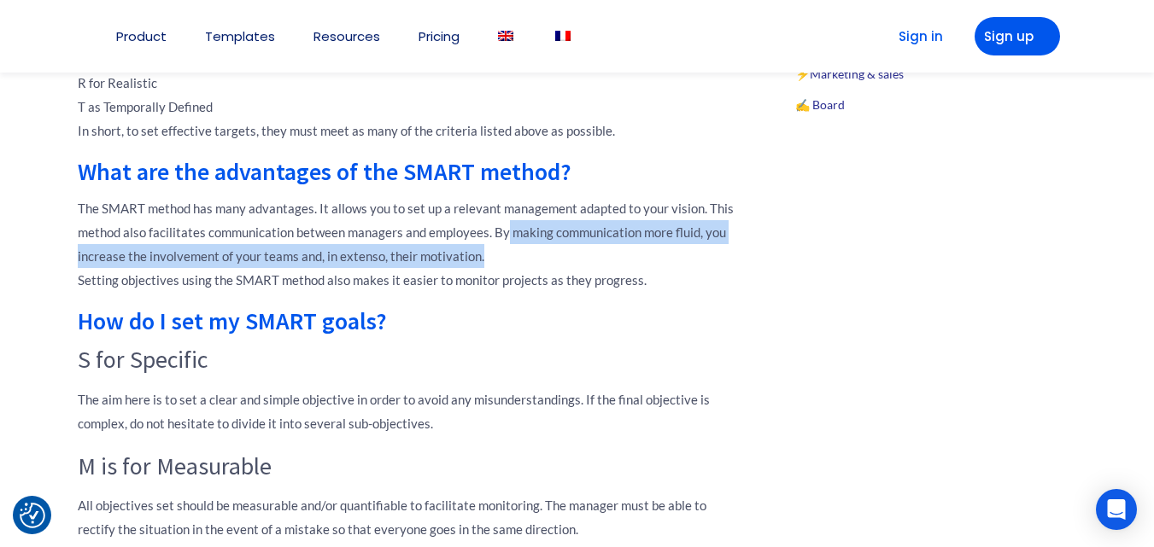 The image size is (1154, 547). What do you see at coordinates (347, 36) in the screenshot?
I see `a: Resources` at bounding box center [347, 36].